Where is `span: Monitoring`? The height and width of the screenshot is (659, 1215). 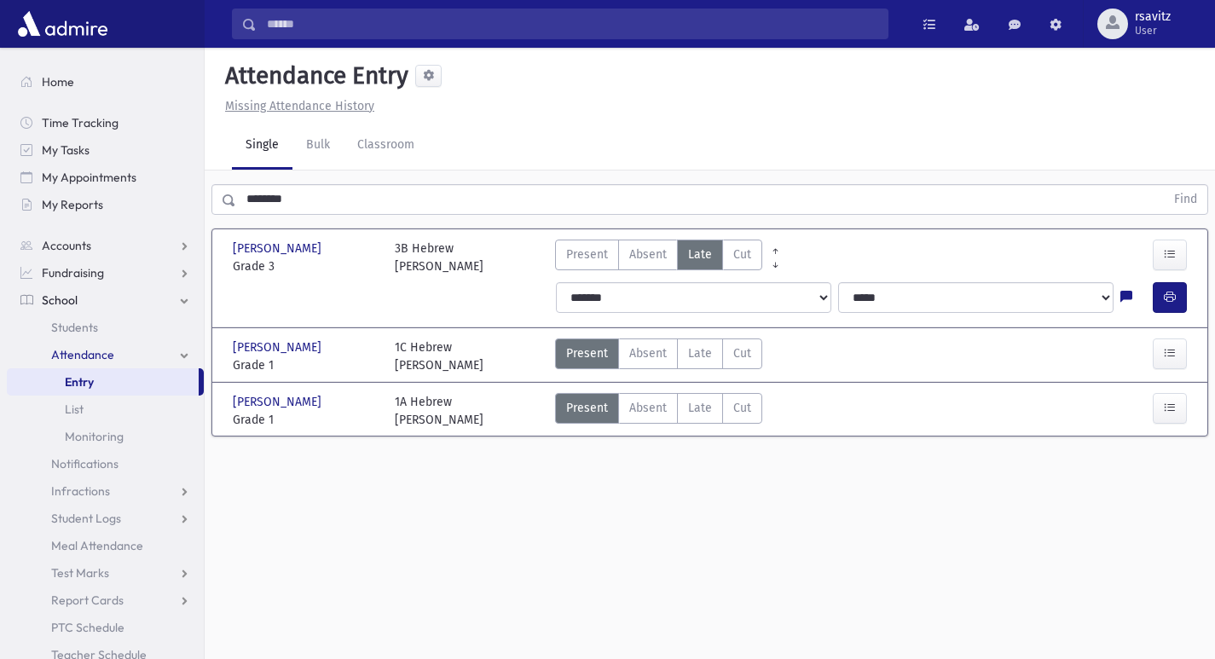
span: Monitoring is located at coordinates (94, 436).